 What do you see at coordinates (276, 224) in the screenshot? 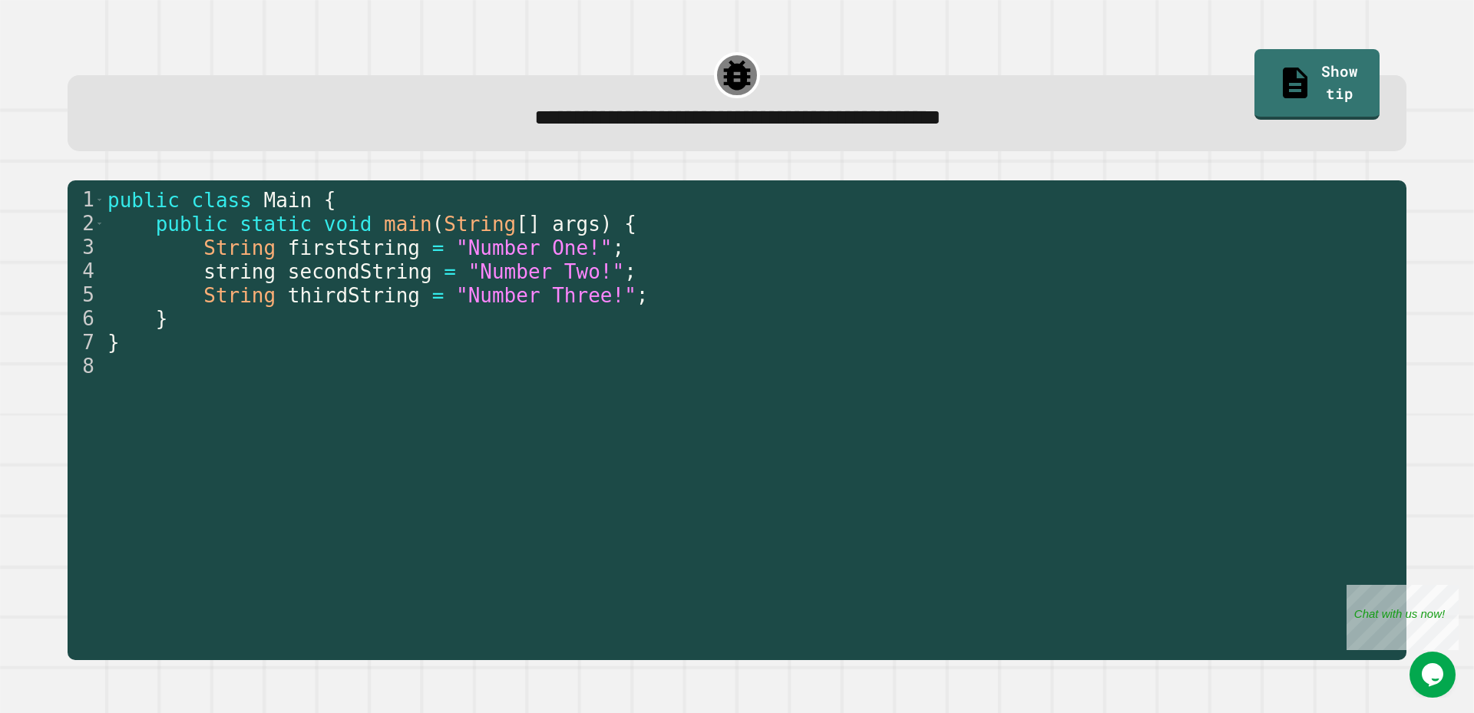
I see `span: static` at bounding box center [276, 224].